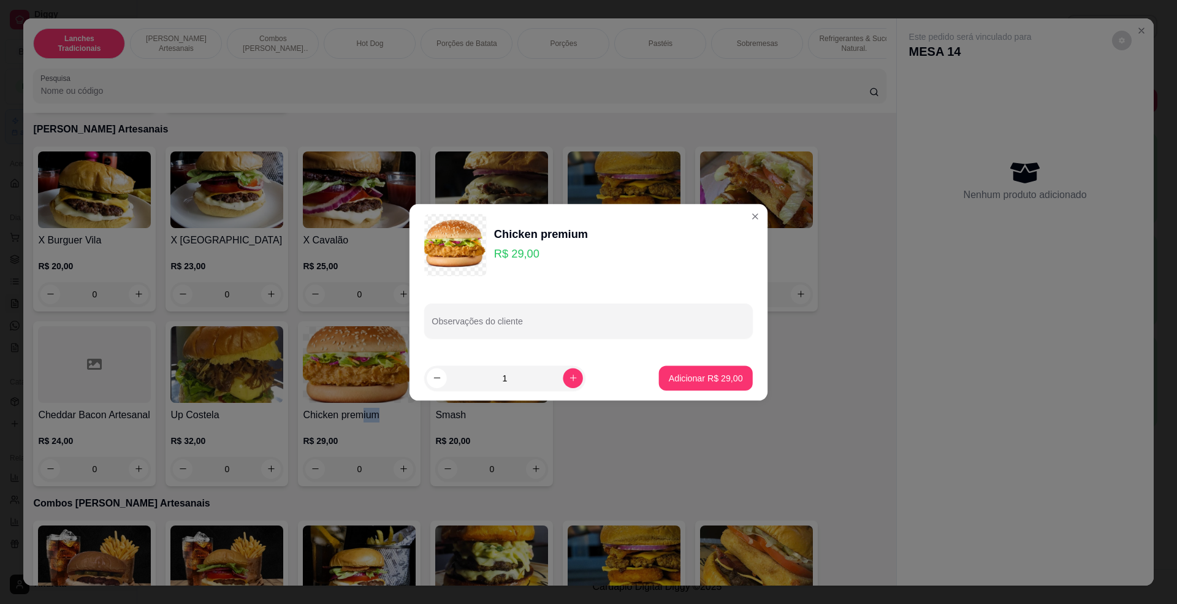 The width and height of the screenshot is (1177, 604). Describe the element at coordinates (436, 377) in the screenshot. I see `button: decrease-product-quantity` at that location.